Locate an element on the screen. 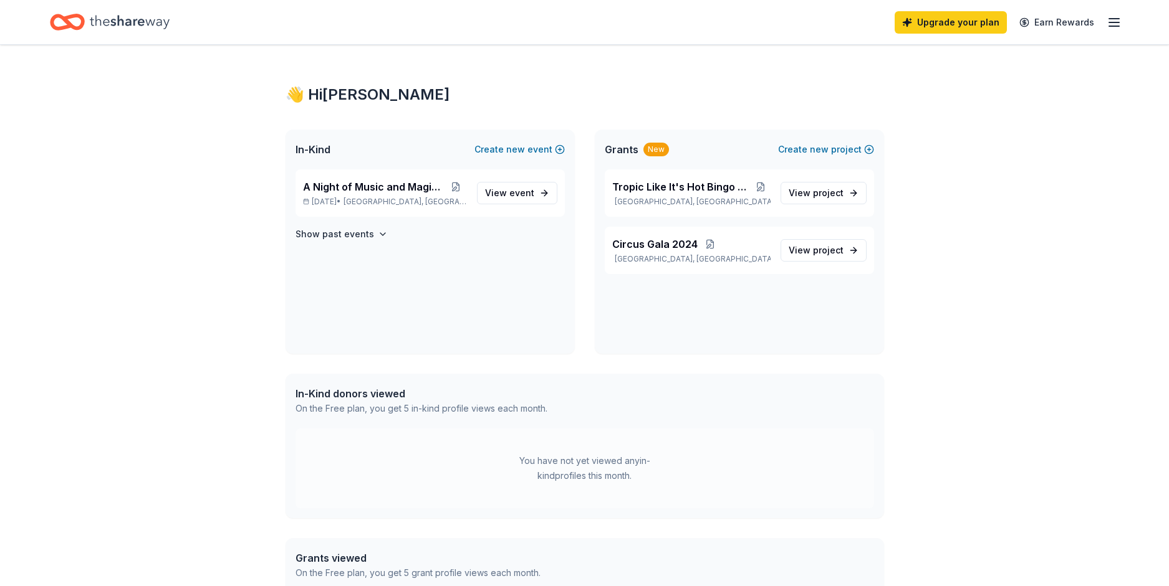  div: Grants viewed is located at coordinates (418, 558).